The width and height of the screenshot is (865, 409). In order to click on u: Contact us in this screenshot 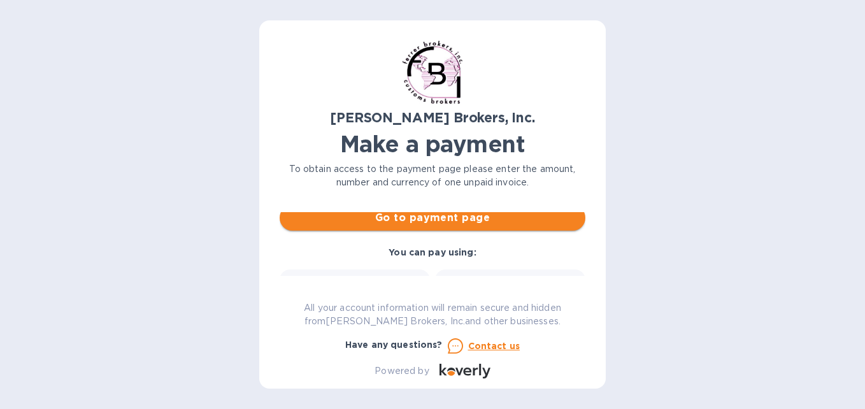, I will do `click(494, 346)`.